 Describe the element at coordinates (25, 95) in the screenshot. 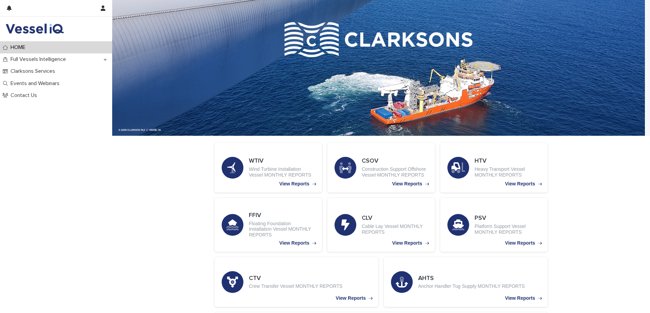

I see `p: Contact Us` at that location.